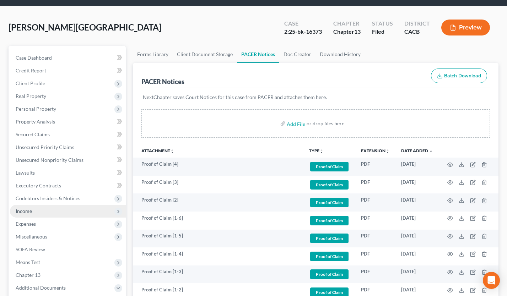  Describe the element at coordinates (31, 96) in the screenshot. I see `span: Real Property` at that location.